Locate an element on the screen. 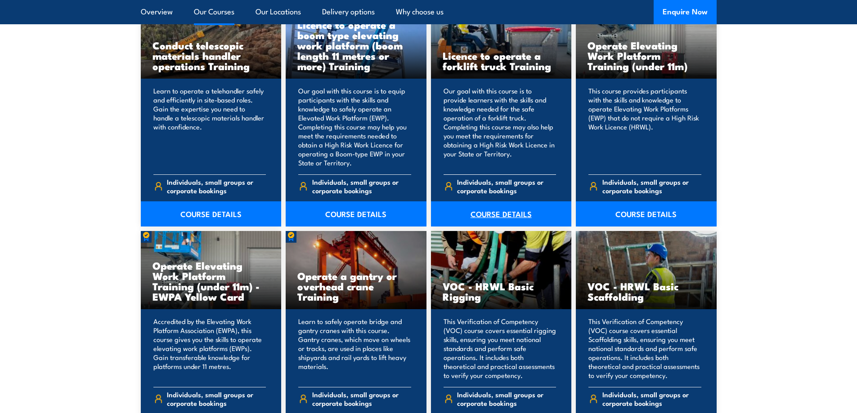 The width and height of the screenshot is (857, 413). p: This course provides participants with the skills and knowledge to operate Elevating Work Platfor... is located at coordinates (645, 127).